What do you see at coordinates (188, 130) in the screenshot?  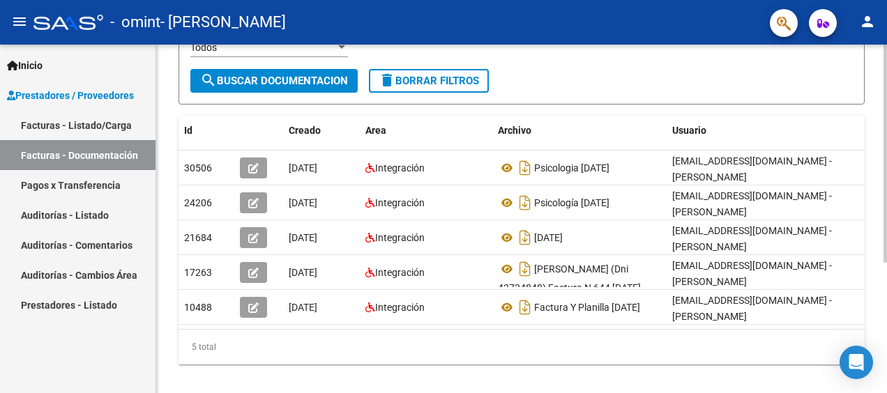 I see `span: Id` at bounding box center [188, 130].